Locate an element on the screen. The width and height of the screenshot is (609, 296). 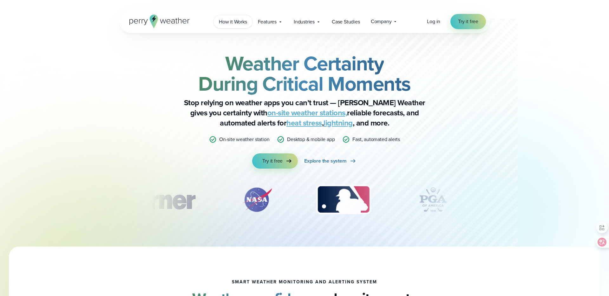
span: Industries is located at coordinates (304, 22).